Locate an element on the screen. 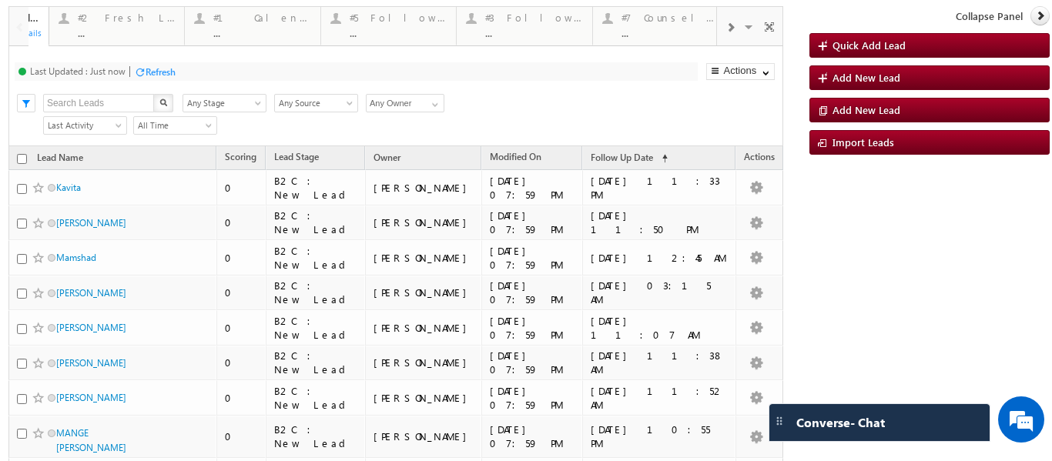 This screenshot has height=461, width=1052. span: Scoring is located at coordinates (240, 156).